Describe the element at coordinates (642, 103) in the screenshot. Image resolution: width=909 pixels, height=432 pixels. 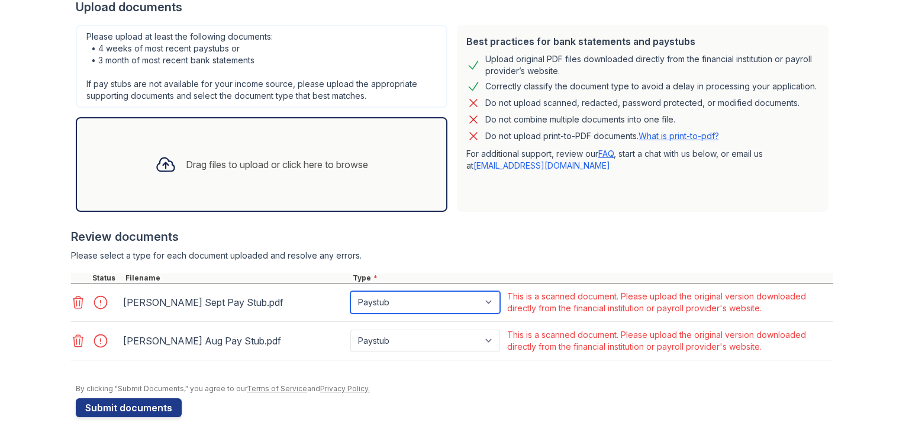
I see `div: Do not upload scanned, redacted, password protected, or modified documents.` at that location.